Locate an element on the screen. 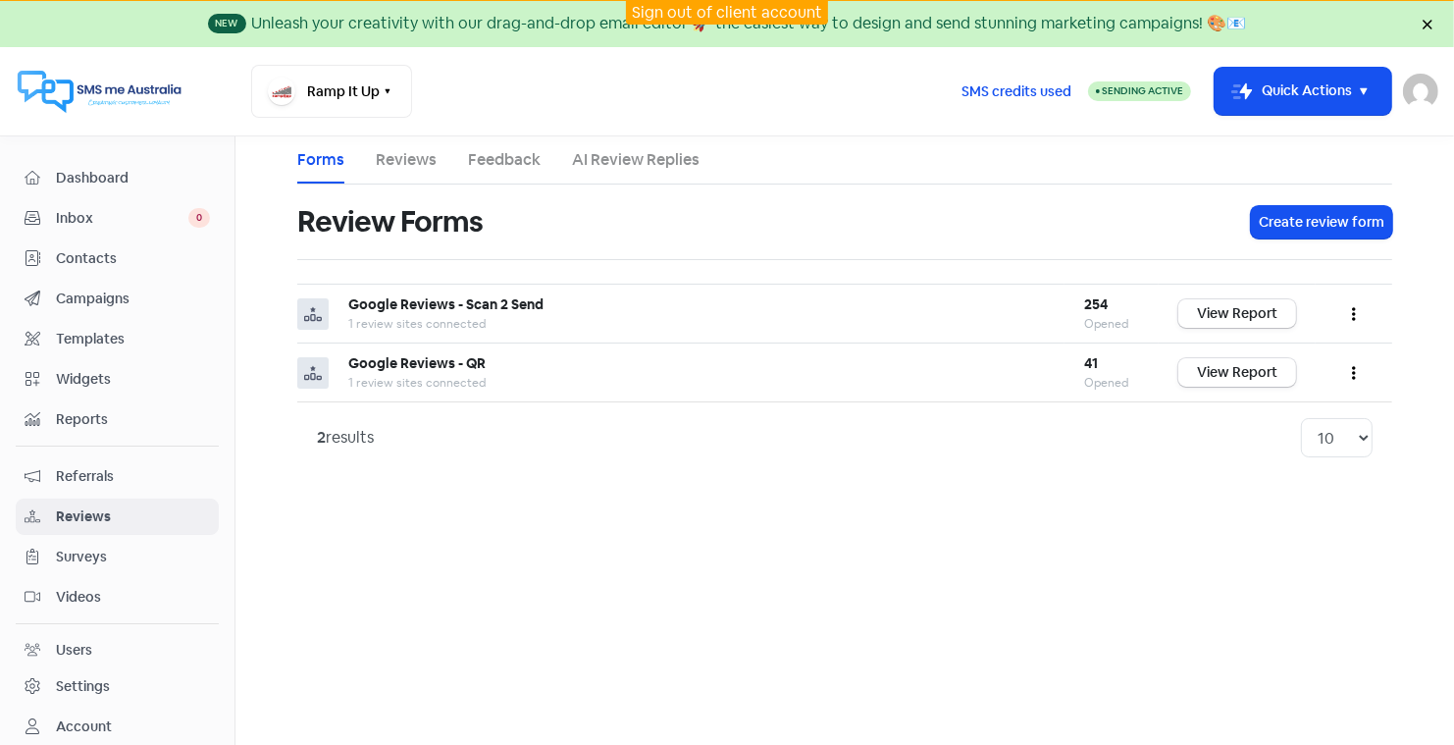  span: Reviews is located at coordinates (132, 516).